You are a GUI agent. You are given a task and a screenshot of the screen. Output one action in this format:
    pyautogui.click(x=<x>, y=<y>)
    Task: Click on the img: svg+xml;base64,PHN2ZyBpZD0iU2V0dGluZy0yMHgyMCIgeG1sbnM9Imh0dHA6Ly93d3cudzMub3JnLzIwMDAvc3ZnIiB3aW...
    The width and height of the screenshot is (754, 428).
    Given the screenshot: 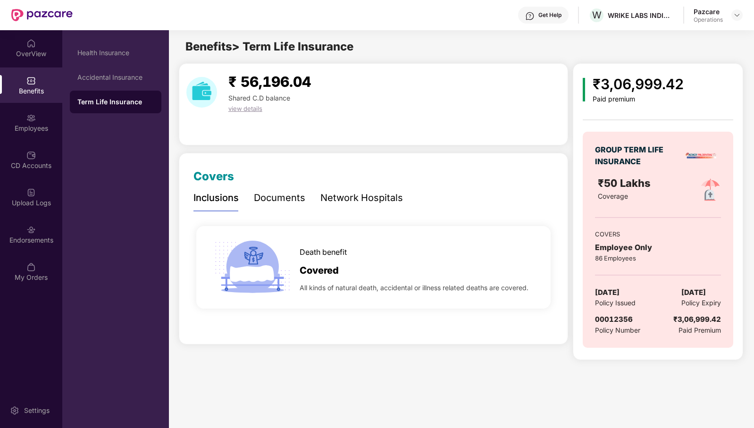 What is the action you would take?
    pyautogui.click(x=15, y=410)
    